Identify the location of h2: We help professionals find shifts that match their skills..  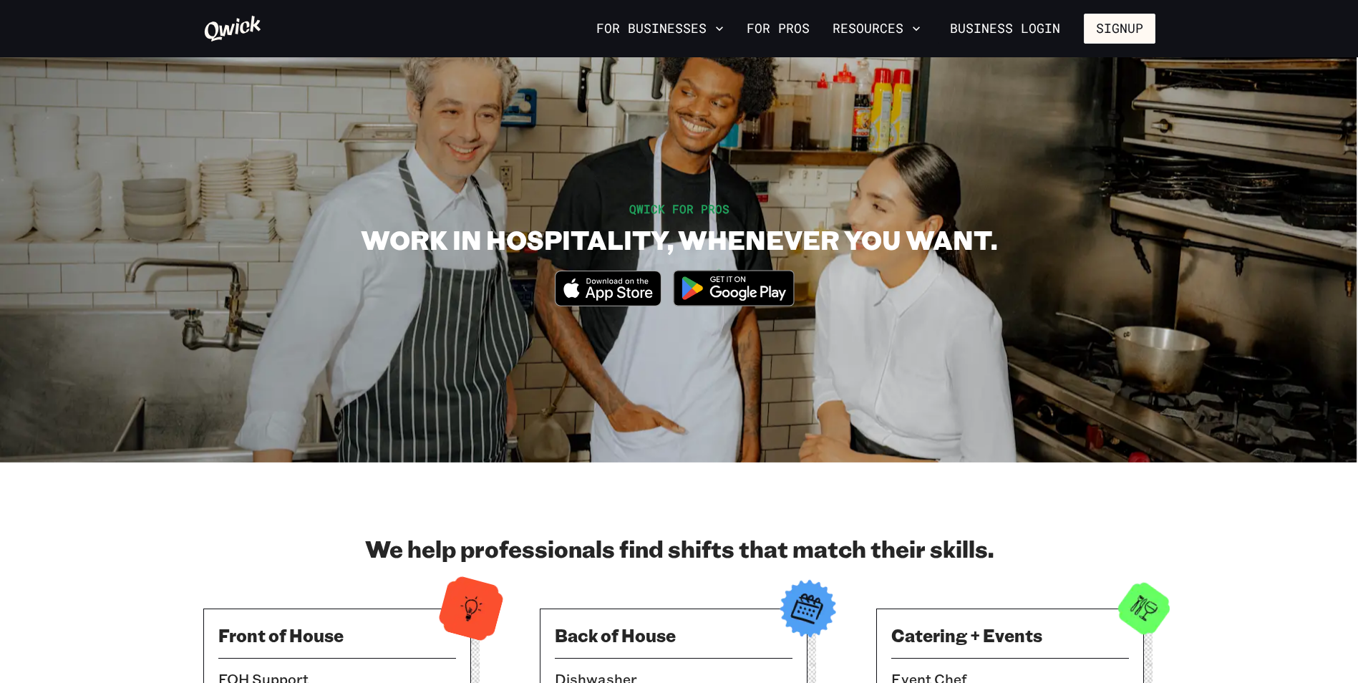
(679, 548).